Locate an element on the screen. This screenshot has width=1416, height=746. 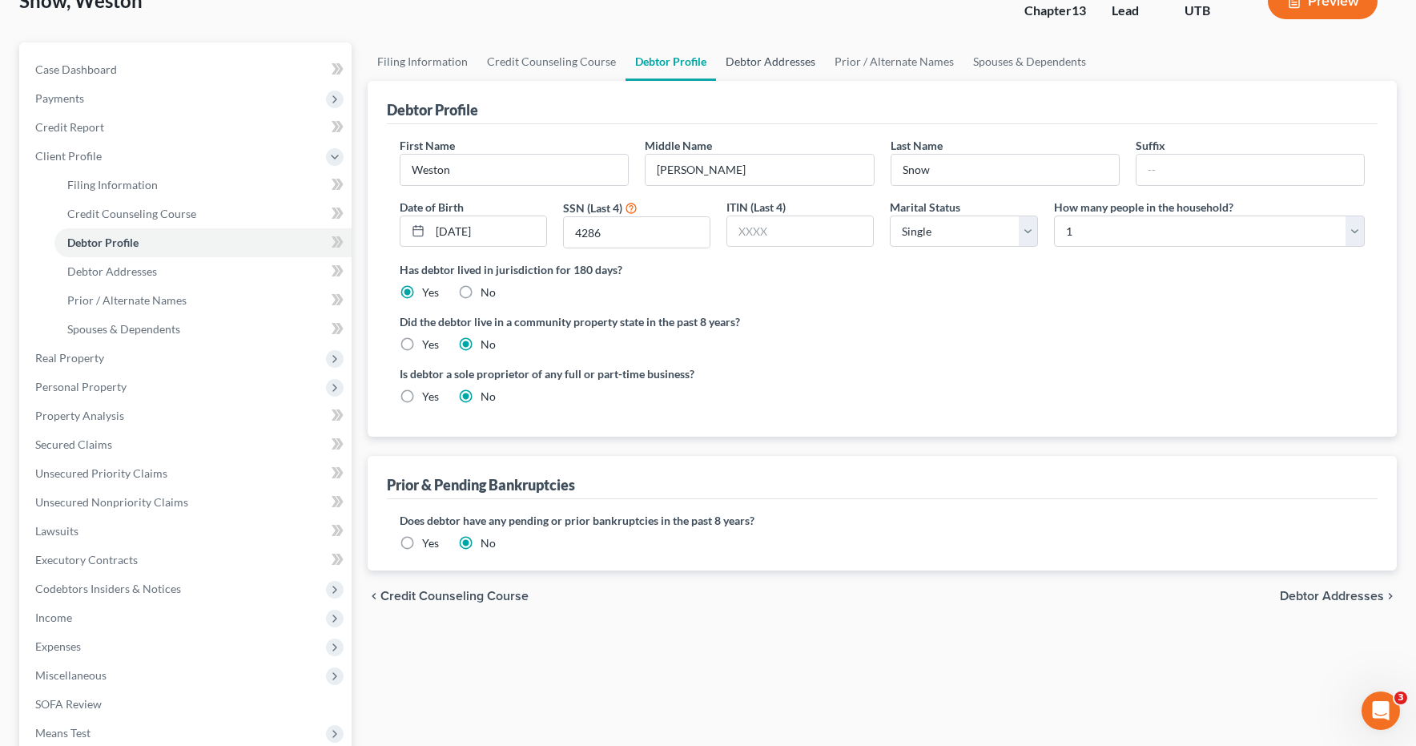
span: Debtor Profile is located at coordinates (103, 242).